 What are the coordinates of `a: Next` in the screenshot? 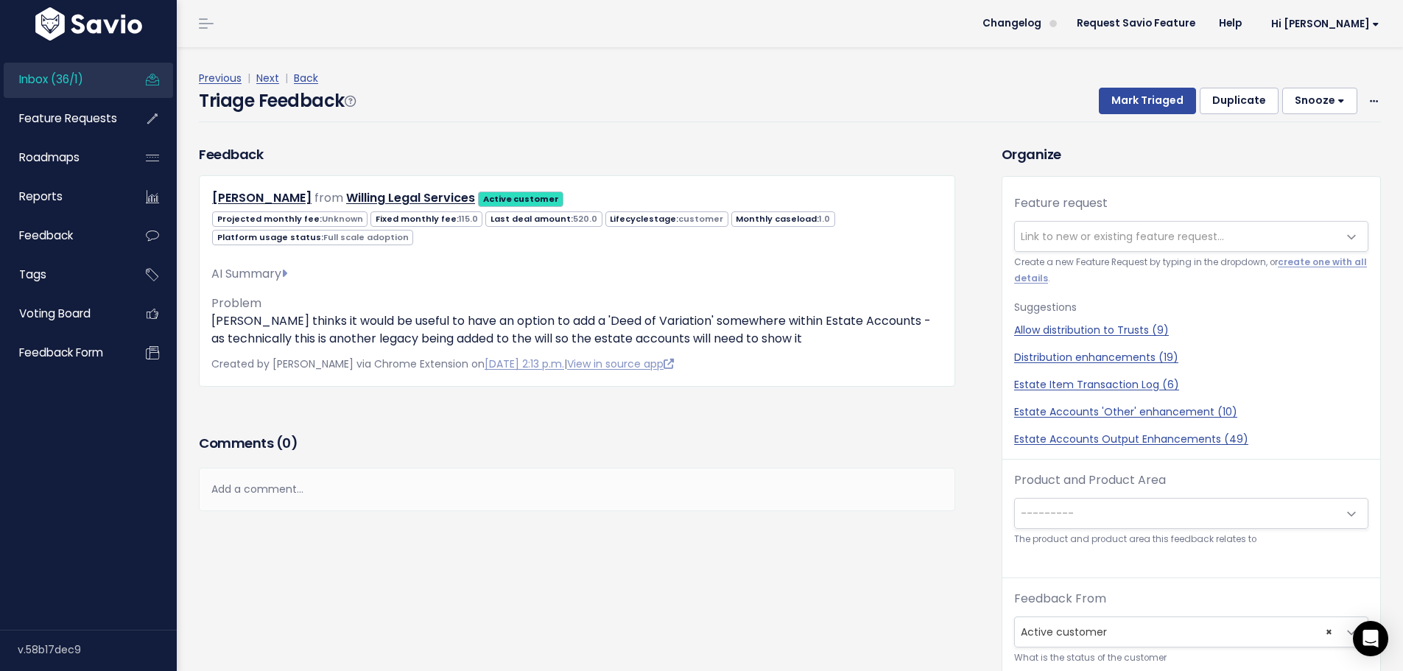 It's located at (267, 78).